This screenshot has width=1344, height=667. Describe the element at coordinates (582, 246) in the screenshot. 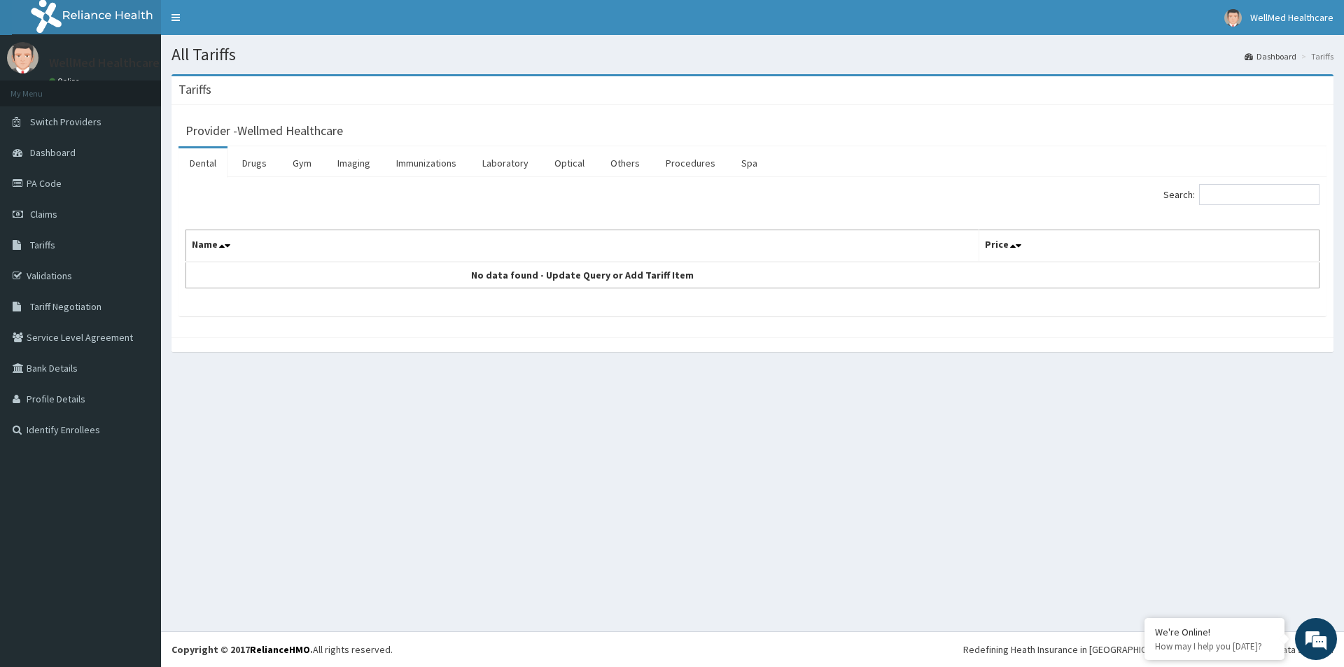

I see `th: Name` at that location.